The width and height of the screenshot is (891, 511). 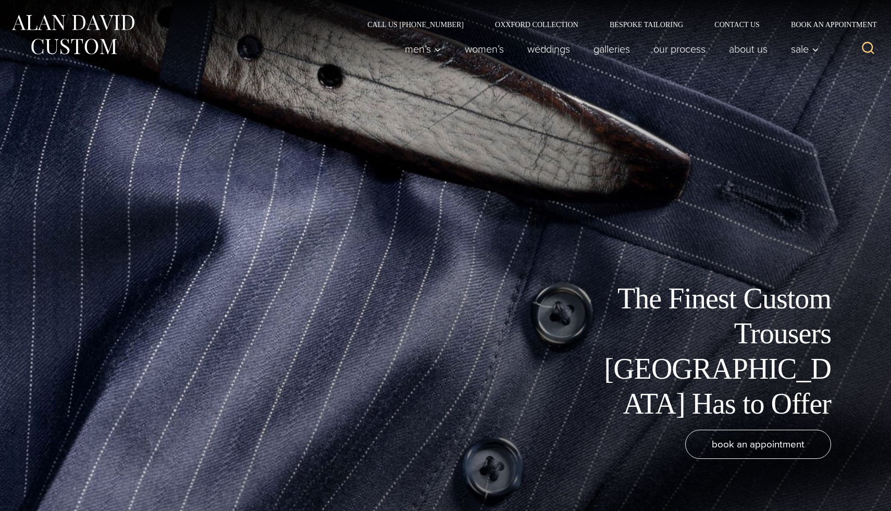 I want to click on a: Our Process, so click(x=680, y=49).